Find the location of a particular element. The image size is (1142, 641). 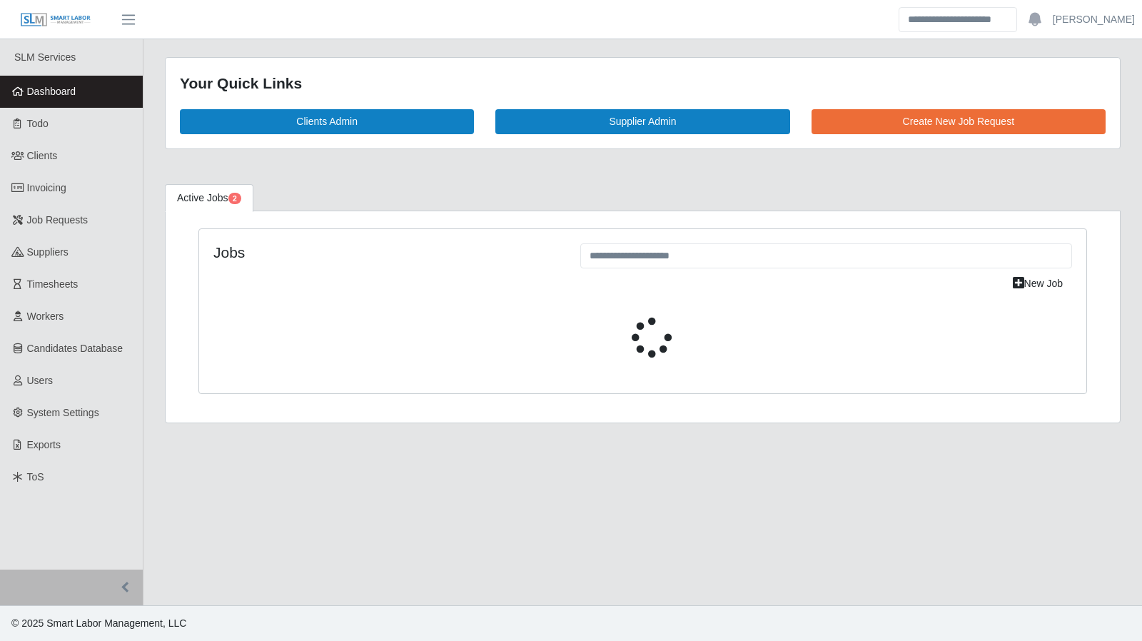

span: Users is located at coordinates (40, 381).